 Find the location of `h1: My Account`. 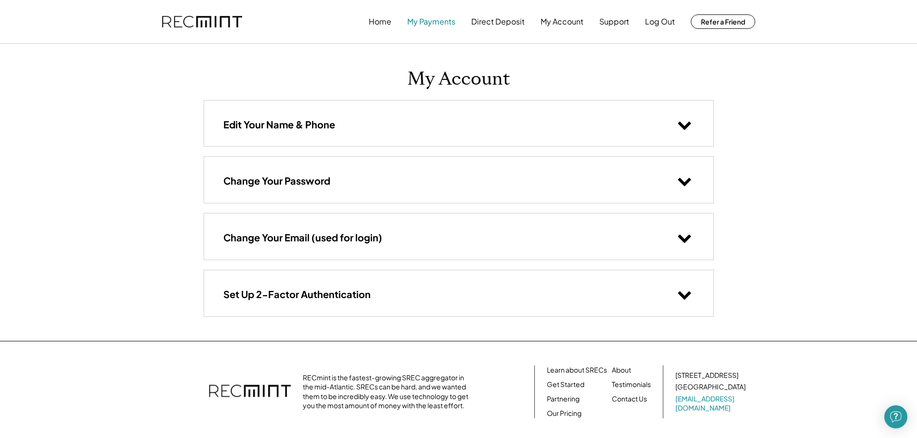

h1: My Account is located at coordinates (459, 79).